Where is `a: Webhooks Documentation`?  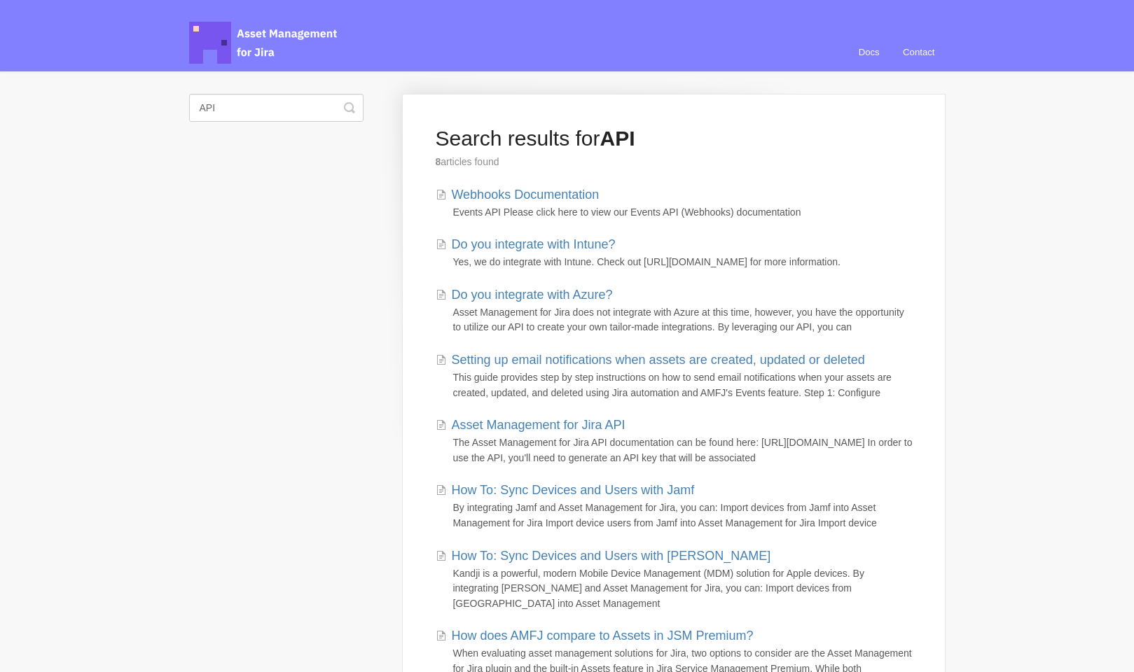
a: Webhooks Documentation is located at coordinates (517, 195).